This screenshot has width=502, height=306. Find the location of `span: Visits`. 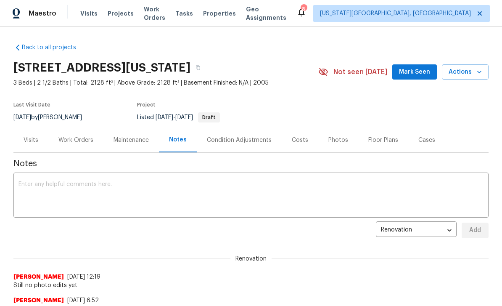

span: Visits is located at coordinates (89, 13).